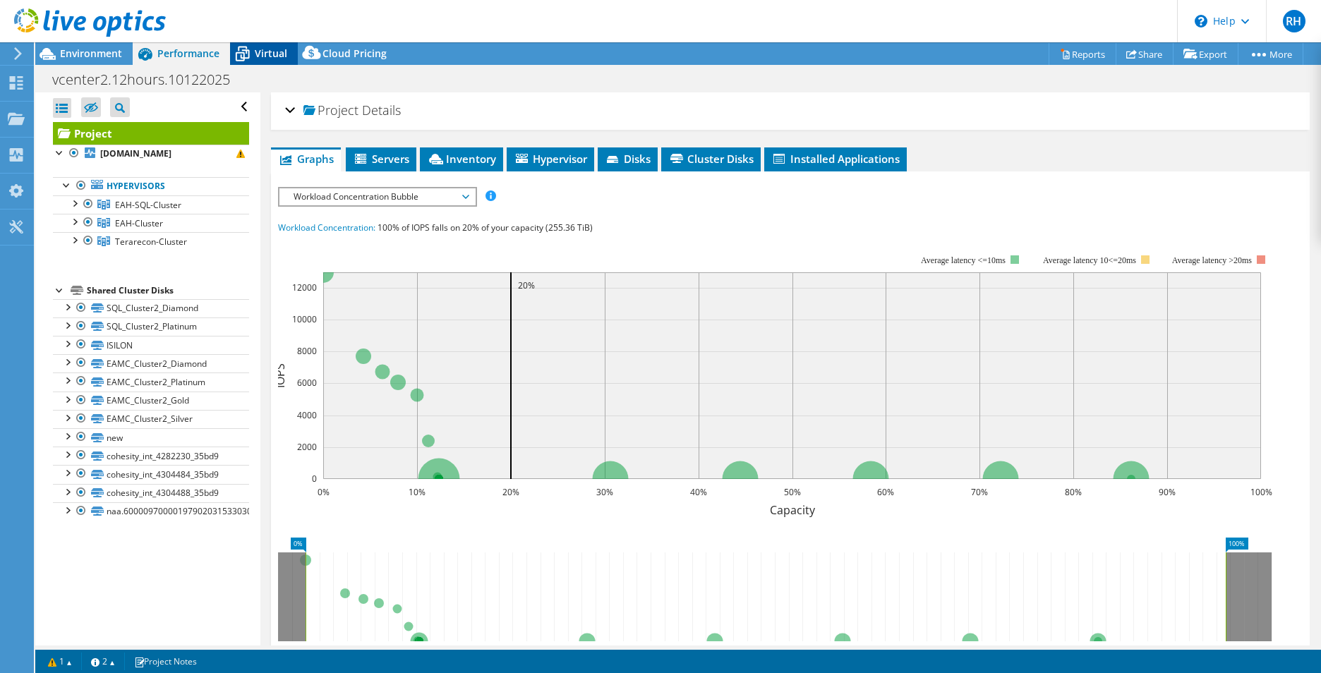 This screenshot has height=673, width=1321. What do you see at coordinates (1261, 492) in the screenshot?
I see `text: 100%` at bounding box center [1261, 492].